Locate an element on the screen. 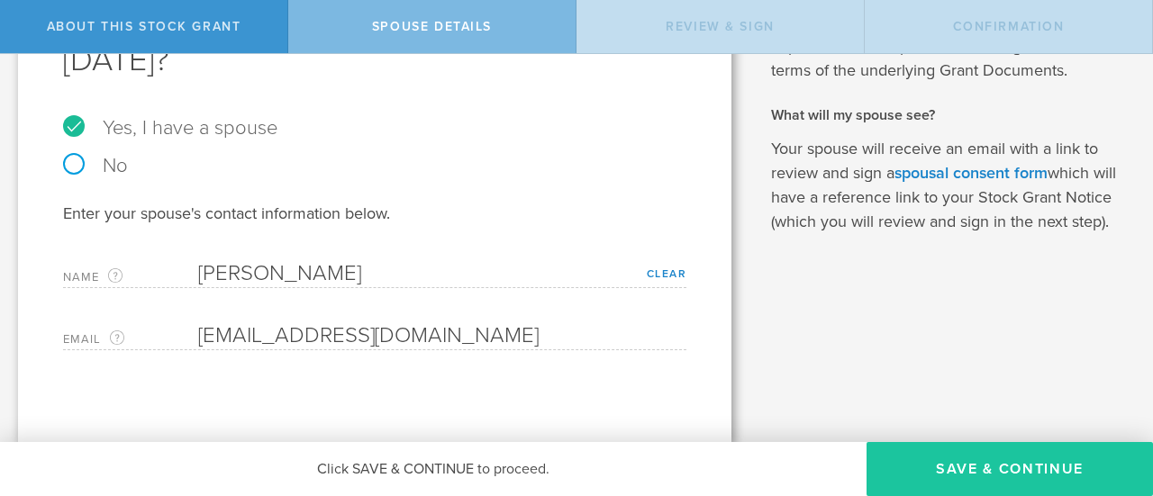 Image resolution: width=1153 pixels, height=496 pixels. p: Your spouse will receive an email with a link to review and sign a which will have a reference li... is located at coordinates (948, 186).